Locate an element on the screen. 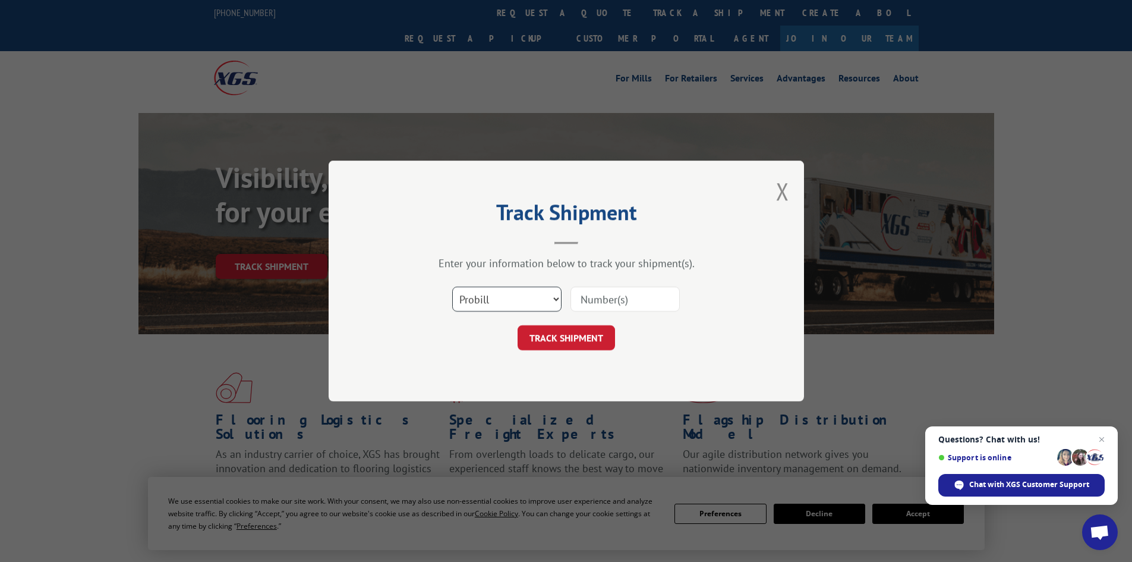  div: Chat with XGS Customer Support is located at coordinates (1022, 485).